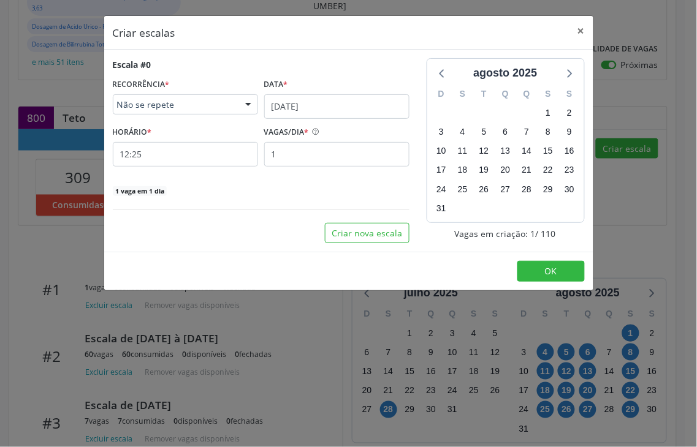  What do you see at coordinates (548, 151) in the screenshot?
I see `span: sexta-feira, 15 de agosto de 2025` at bounding box center [548, 151].